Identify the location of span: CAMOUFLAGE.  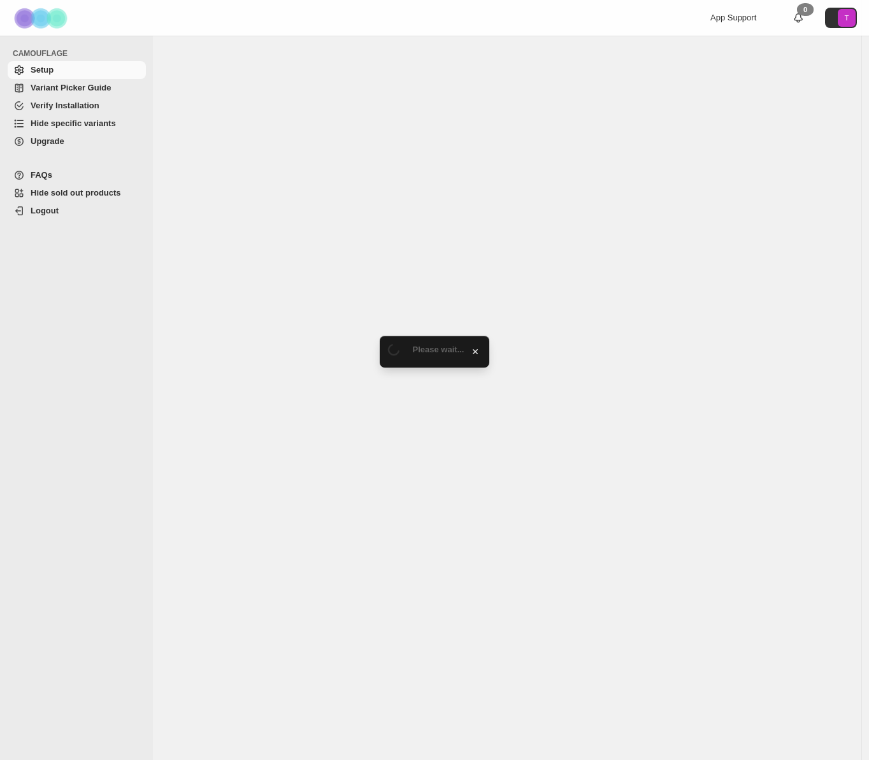
(80, 54).